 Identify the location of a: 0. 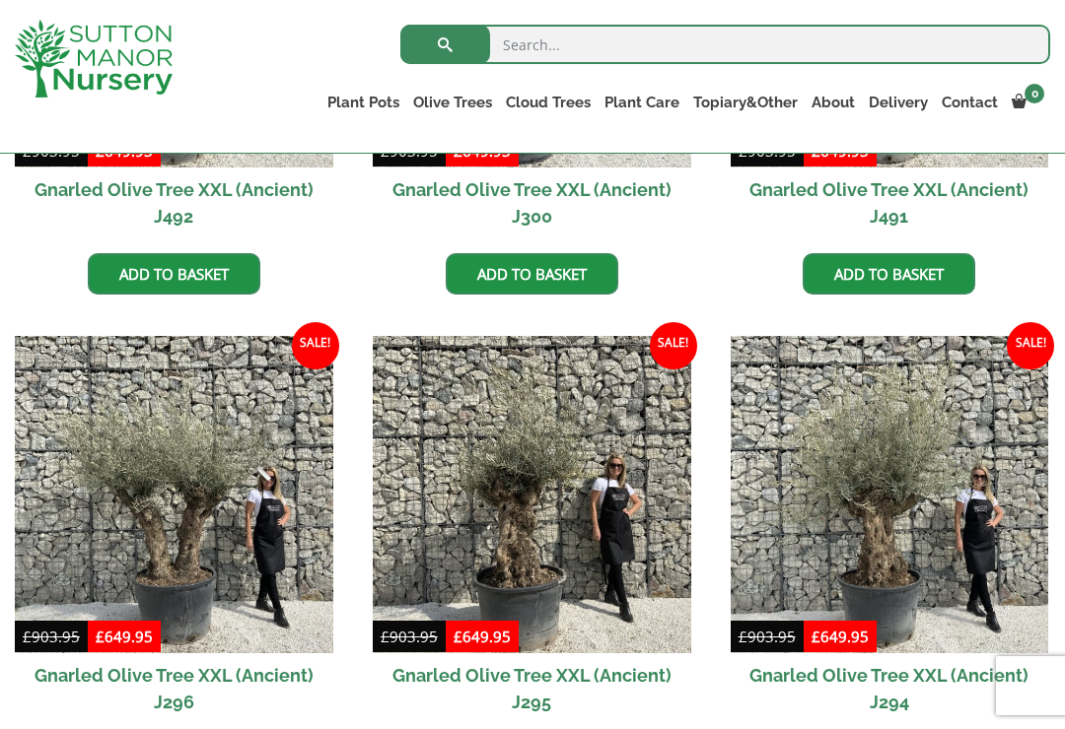
(1027, 103).